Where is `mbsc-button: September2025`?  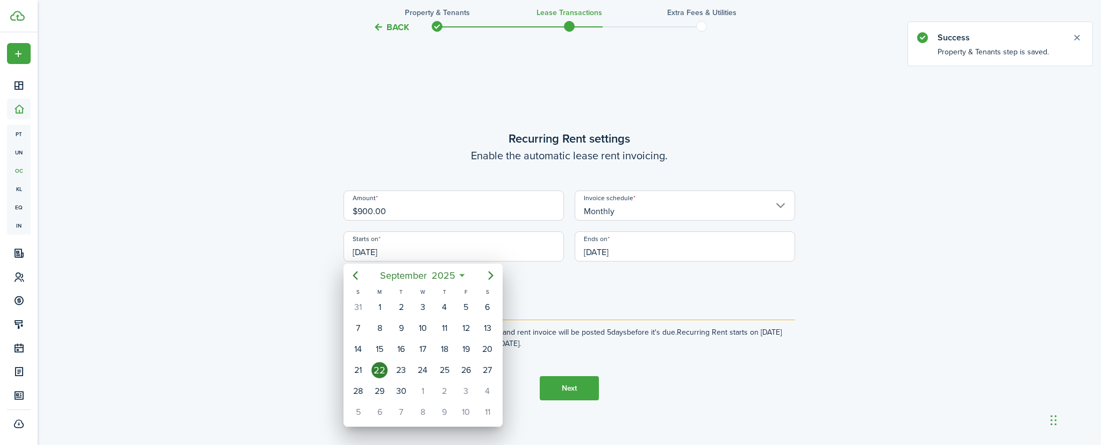
mbsc-button: September2025 is located at coordinates (417, 275).